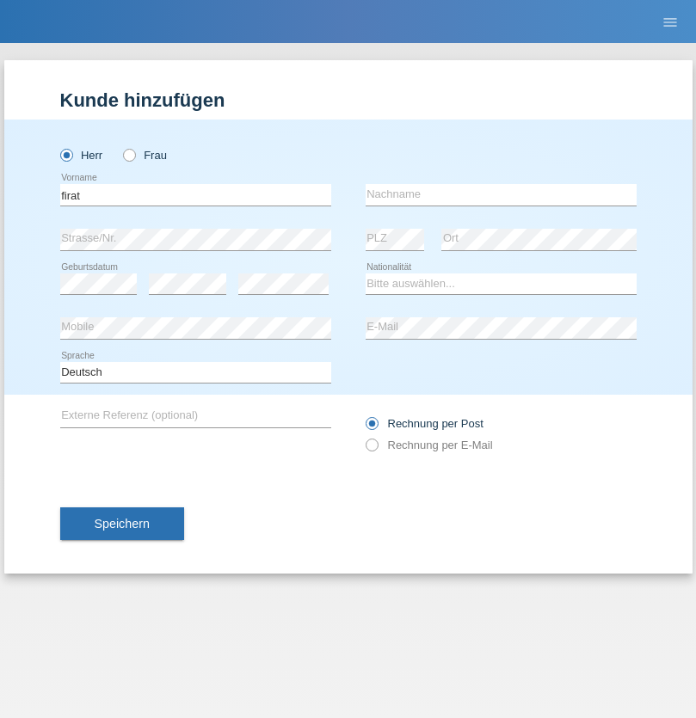 The height and width of the screenshot is (718, 696). I want to click on input: Herr, so click(65, 154).